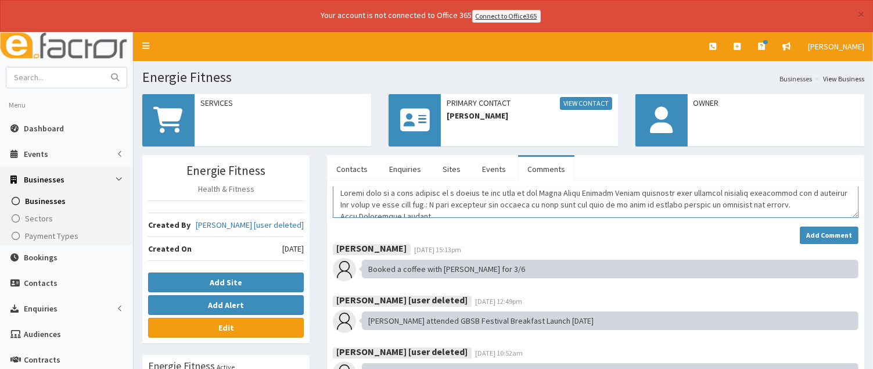 Image resolution: width=873 pixels, height=369 pixels. I want to click on a: Connect to Office365, so click(507, 16).